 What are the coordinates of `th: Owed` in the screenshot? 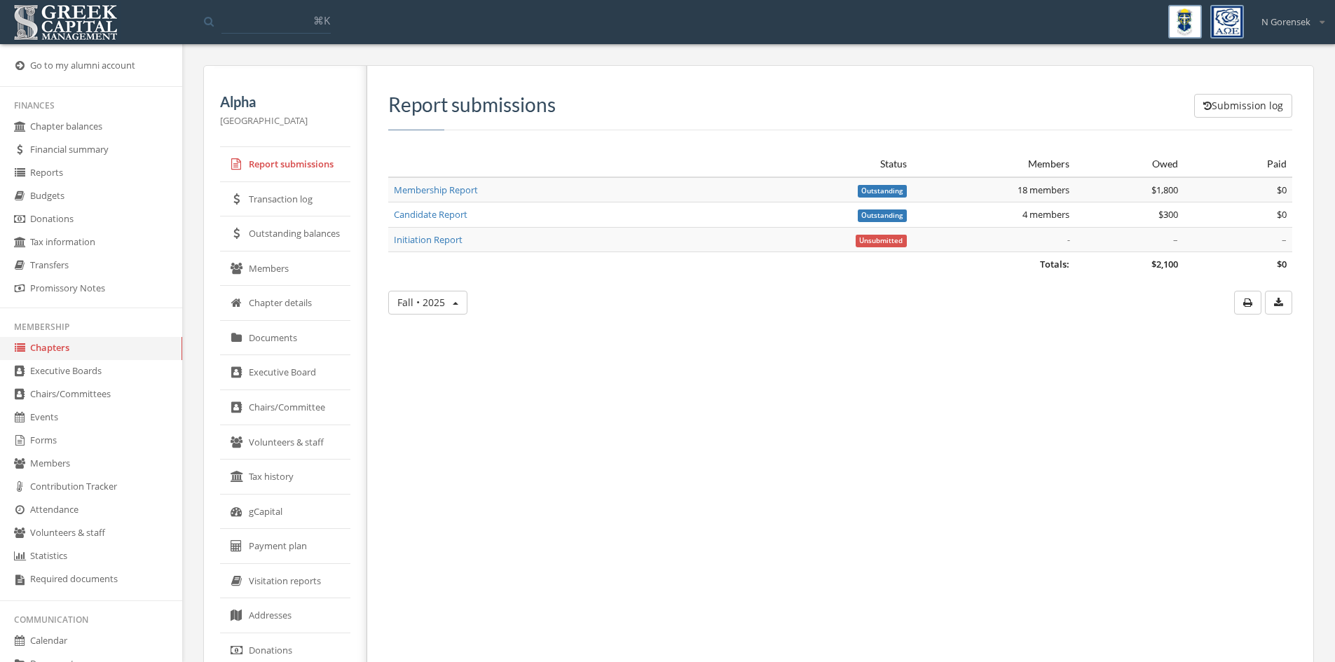 It's located at (1129, 164).